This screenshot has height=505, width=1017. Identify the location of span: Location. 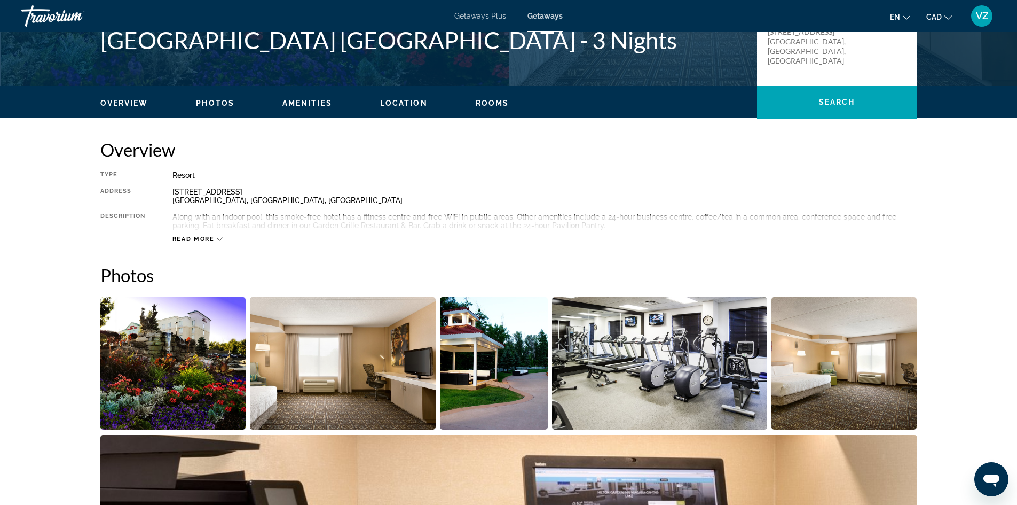
(404, 103).